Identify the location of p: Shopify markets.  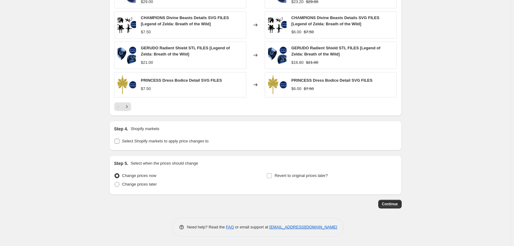
(145, 129).